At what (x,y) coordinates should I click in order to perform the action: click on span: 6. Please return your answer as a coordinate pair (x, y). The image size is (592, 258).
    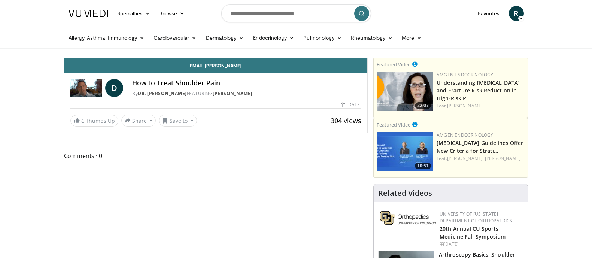
    Looking at the image, I should click on (83, 121).